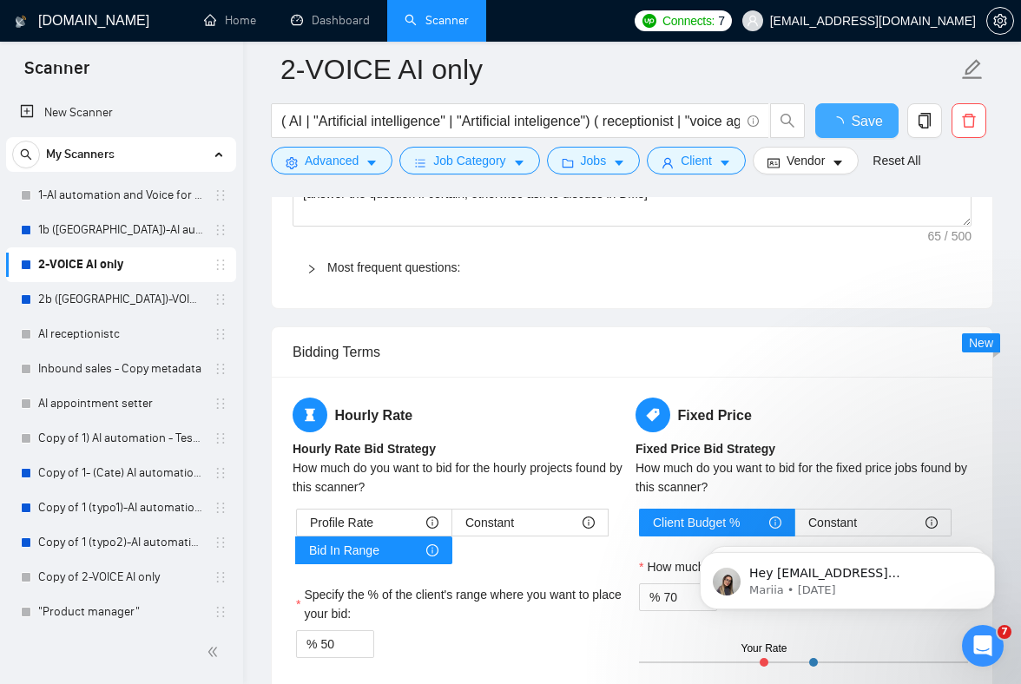  Describe the element at coordinates (969, 121) in the screenshot. I see `span: delete` at that location.